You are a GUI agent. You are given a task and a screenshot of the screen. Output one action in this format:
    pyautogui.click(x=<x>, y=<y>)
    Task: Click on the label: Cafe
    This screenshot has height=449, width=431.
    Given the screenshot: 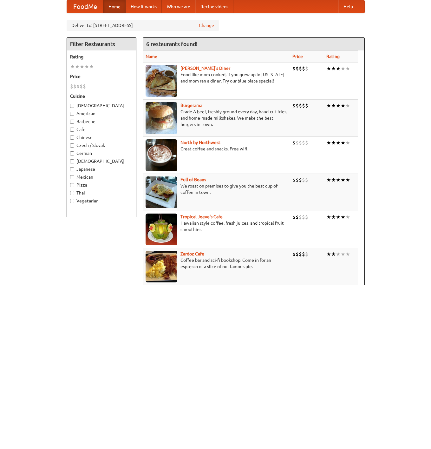 What is the action you would take?
    pyautogui.click(x=101, y=129)
    